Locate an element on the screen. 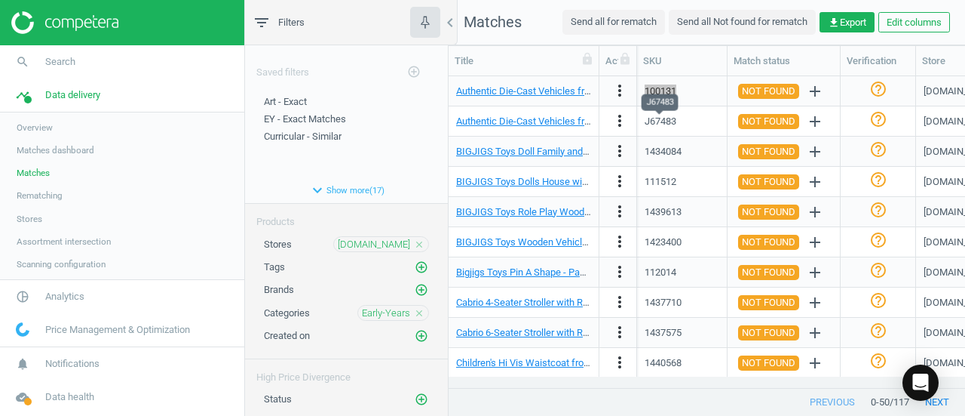  a: BIGJIGS Toys Dolls House with Furniture 1 Each is located at coordinates (559, 181).